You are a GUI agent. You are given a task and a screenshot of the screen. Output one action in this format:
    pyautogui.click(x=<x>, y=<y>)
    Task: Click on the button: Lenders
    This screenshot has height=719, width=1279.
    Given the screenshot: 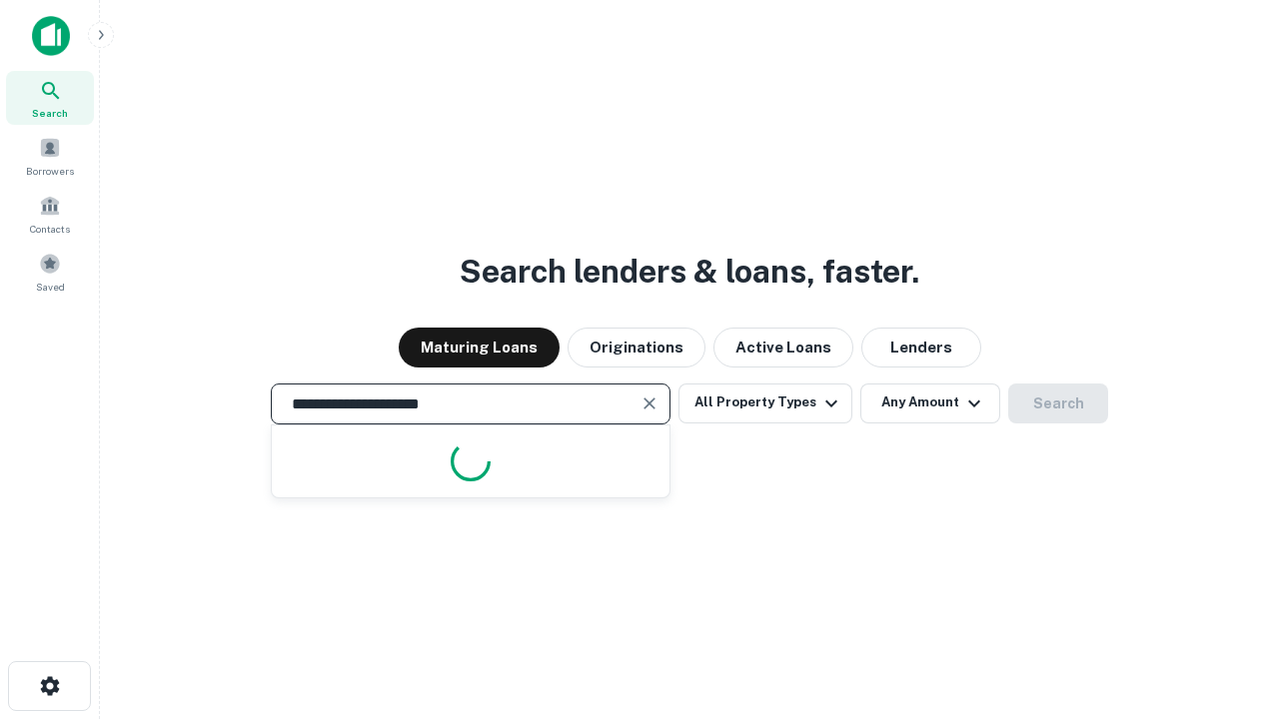 What is the action you would take?
    pyautogui.click(x=921, y=348)
    